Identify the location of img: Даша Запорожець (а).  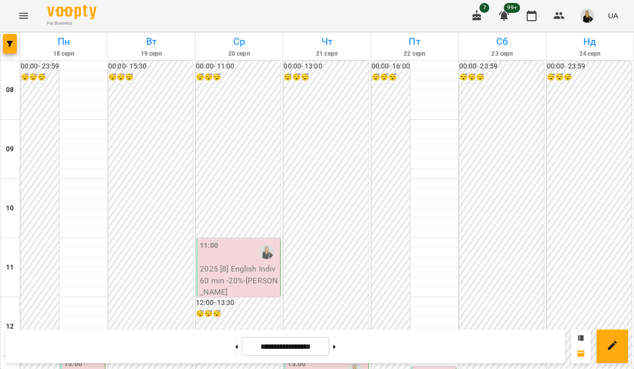
(267, 252).